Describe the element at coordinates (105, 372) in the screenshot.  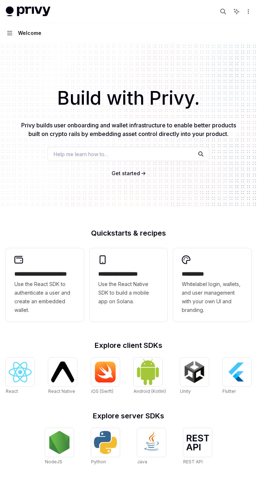
I see `img: iOS (Swift)` at that location.